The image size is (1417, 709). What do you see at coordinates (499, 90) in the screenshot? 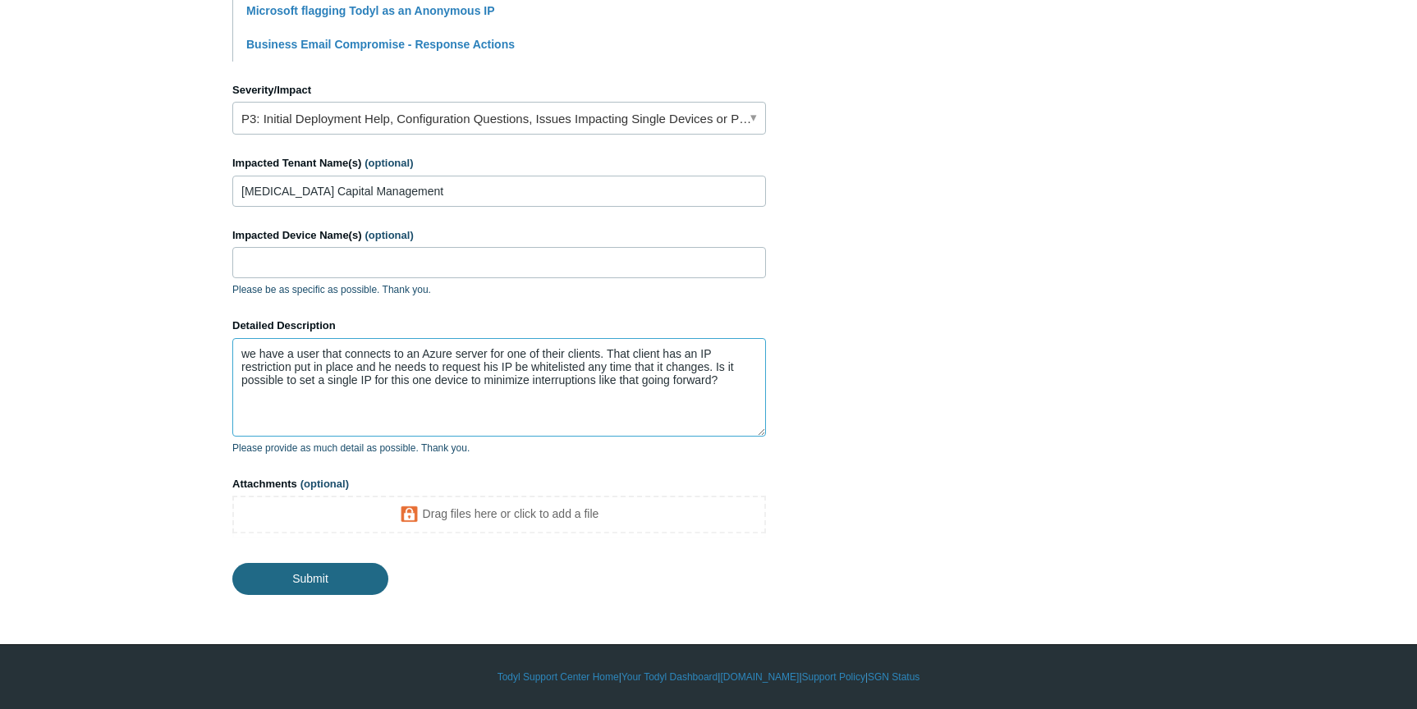
I see `label: Severity/Impact` at bounding box center [499, 90].